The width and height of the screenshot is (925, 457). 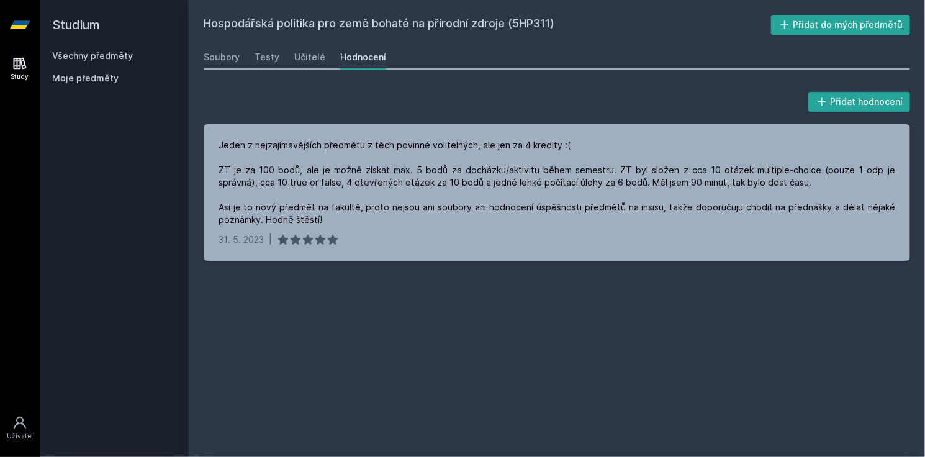 I want to click on button: Přidat hodnocení, so click(x=859, y=102).